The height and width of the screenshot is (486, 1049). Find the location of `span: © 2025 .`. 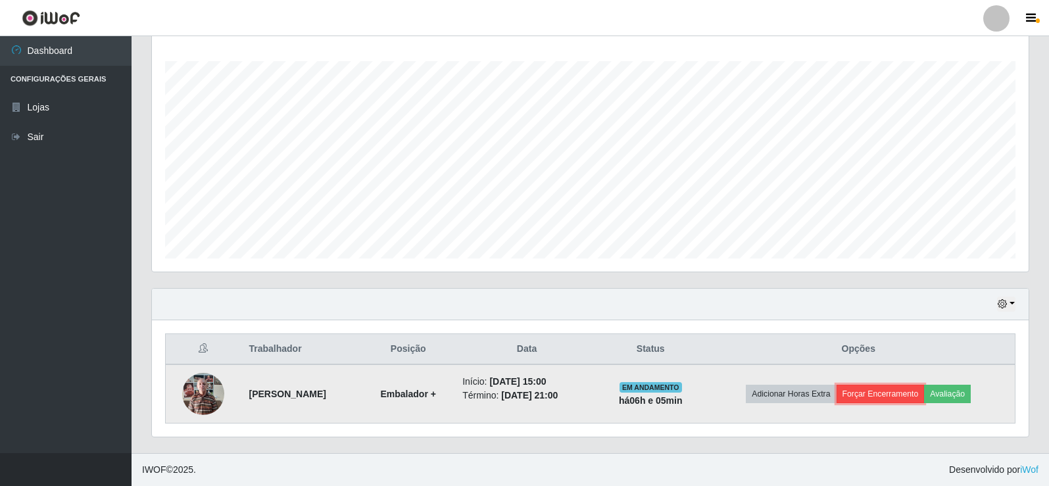

span: © 2025 . is located at coordinates (169, 470).